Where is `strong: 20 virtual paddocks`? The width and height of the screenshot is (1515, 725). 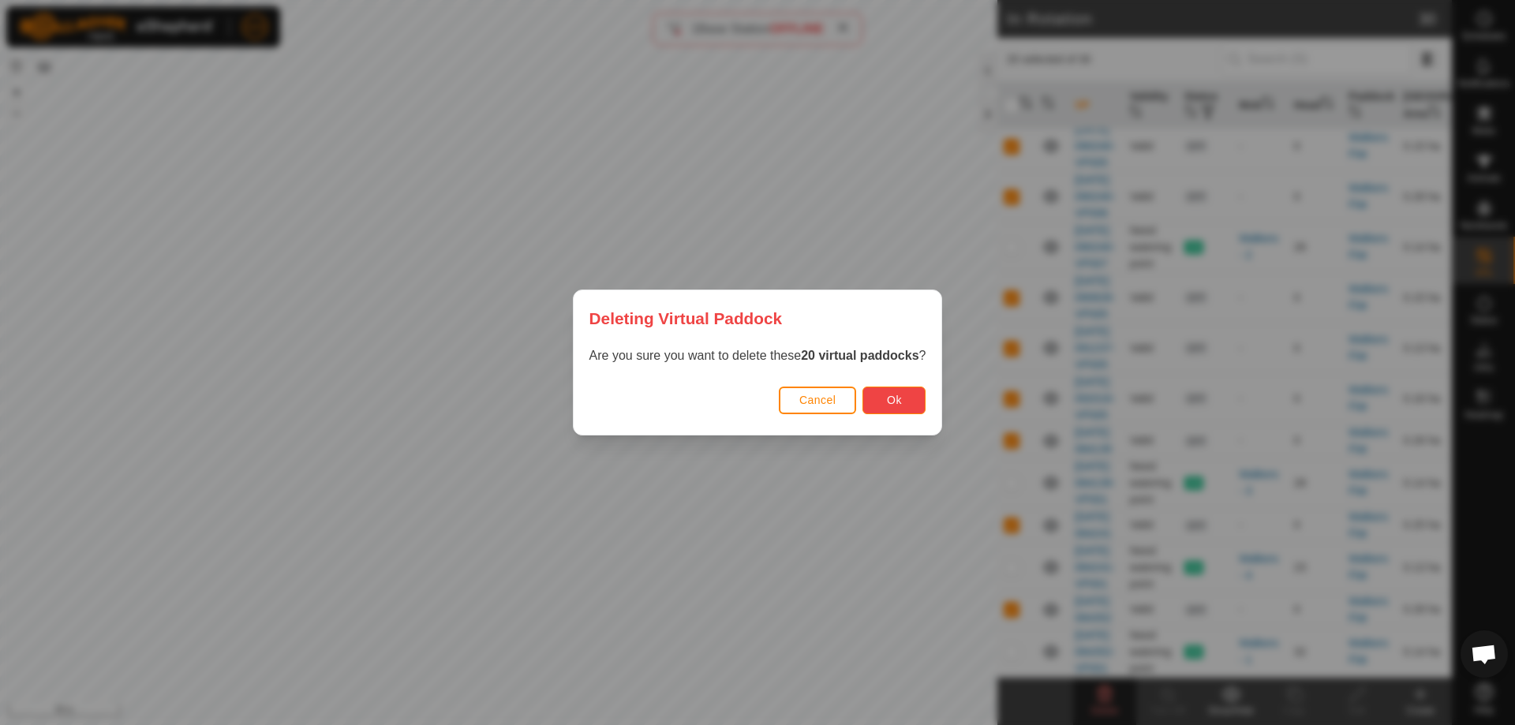
strong: 20 virtual paddocks is located at coordinates (859, 355).